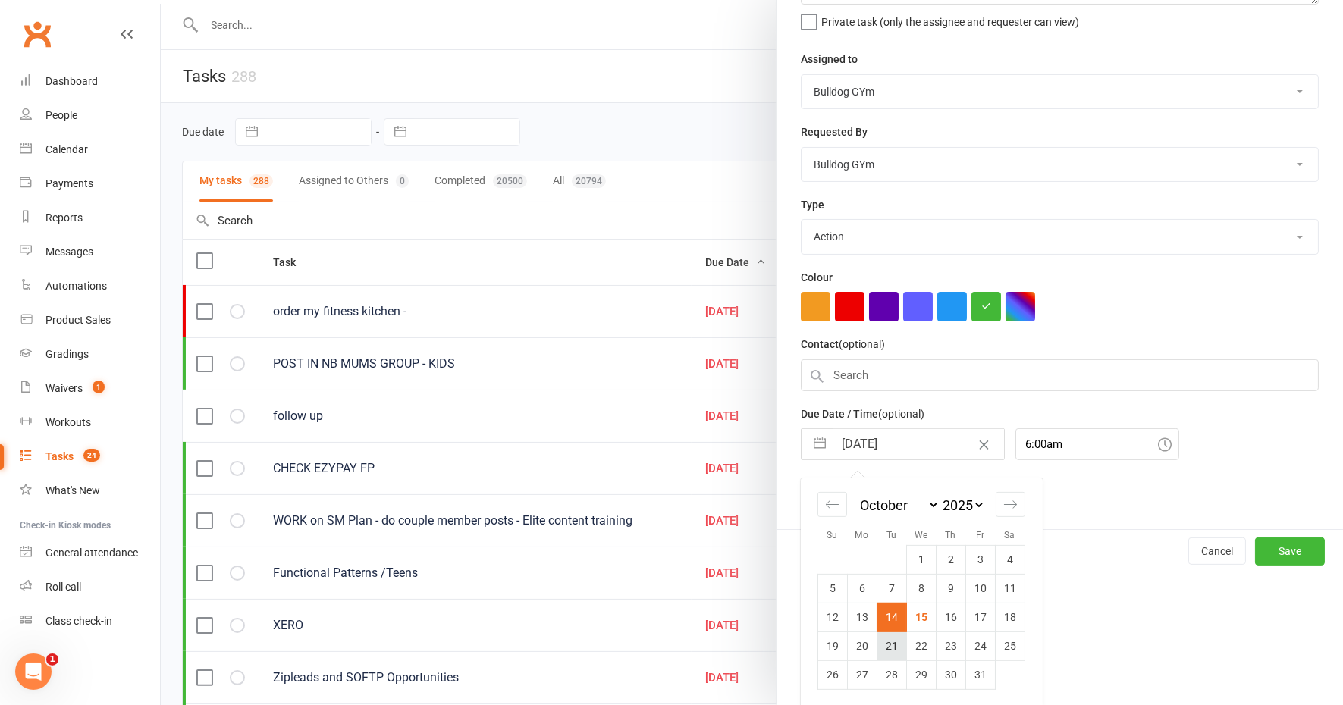  What do you see at coordinates (861, 535) in the screenshot?
I see `small: Mo` at bounding box center [861, 535].